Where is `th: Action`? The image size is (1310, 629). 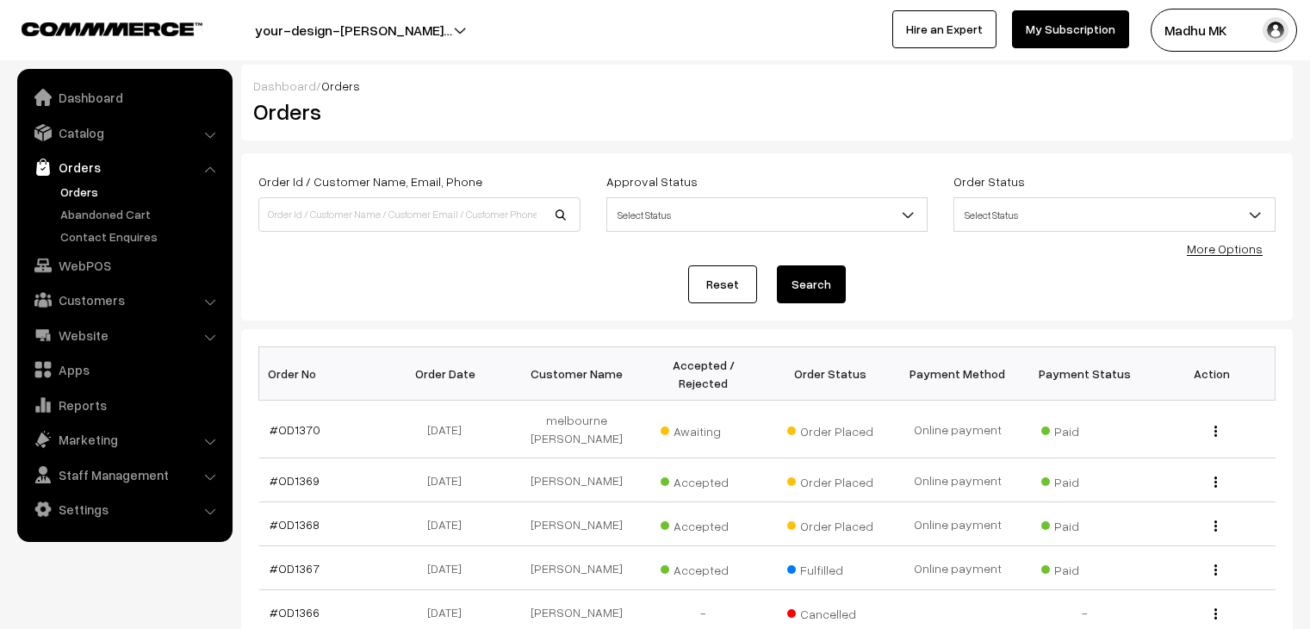 th: Action is located at coordinates (1212, 374).